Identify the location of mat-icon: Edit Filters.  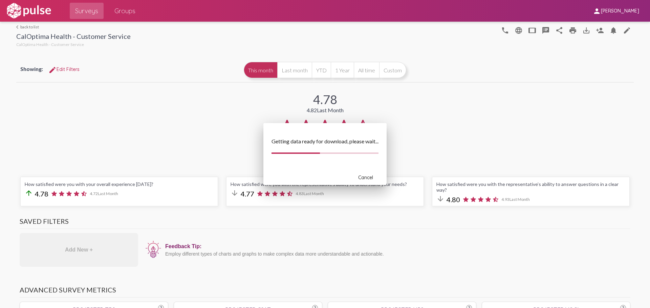
(52, 70).